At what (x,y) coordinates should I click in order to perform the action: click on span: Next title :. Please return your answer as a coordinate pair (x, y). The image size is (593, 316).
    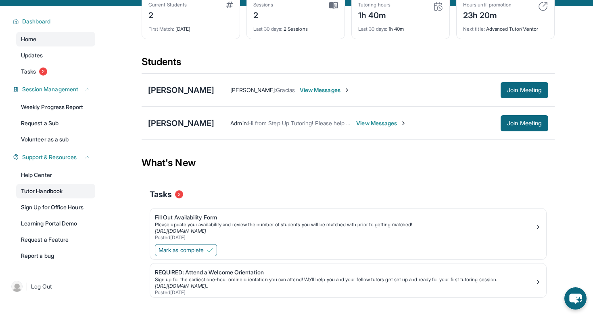
    Looking at the image, I should click on (474, 29).